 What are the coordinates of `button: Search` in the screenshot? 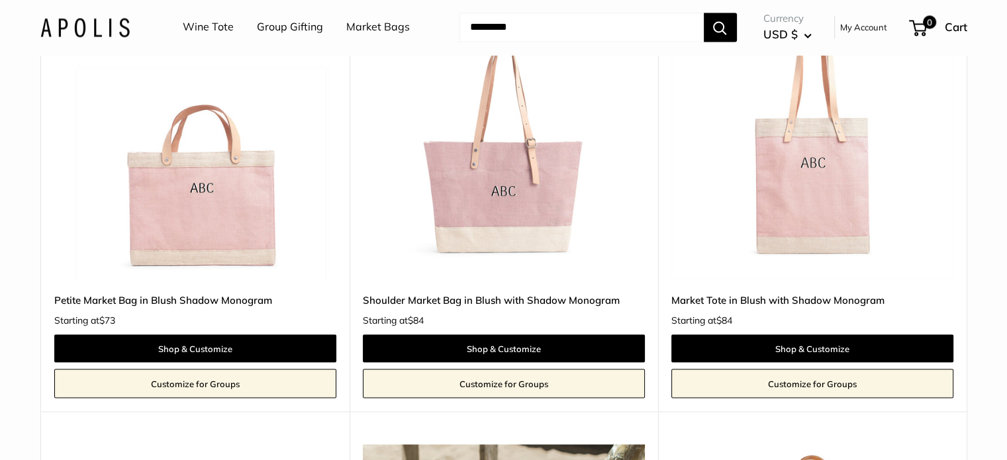 It's located at (720, 28).